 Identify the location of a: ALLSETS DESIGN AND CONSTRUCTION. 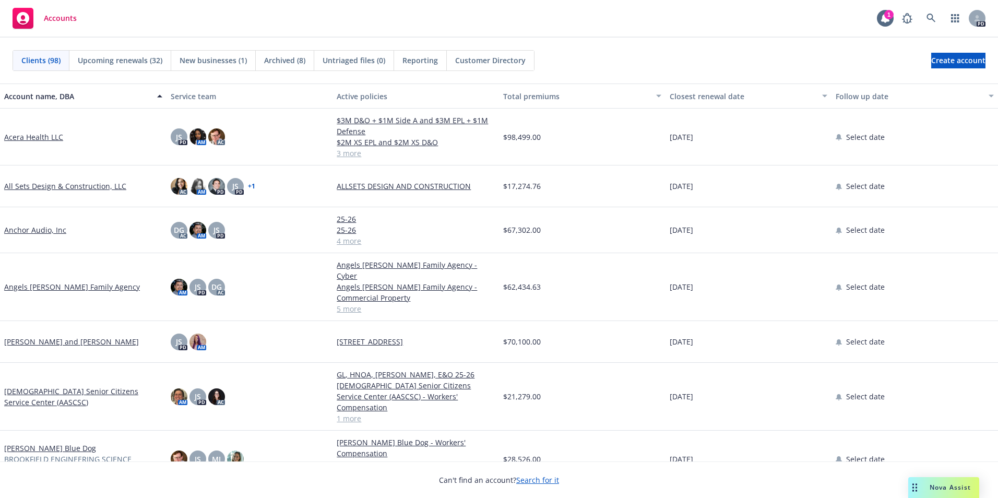
(416, 186).